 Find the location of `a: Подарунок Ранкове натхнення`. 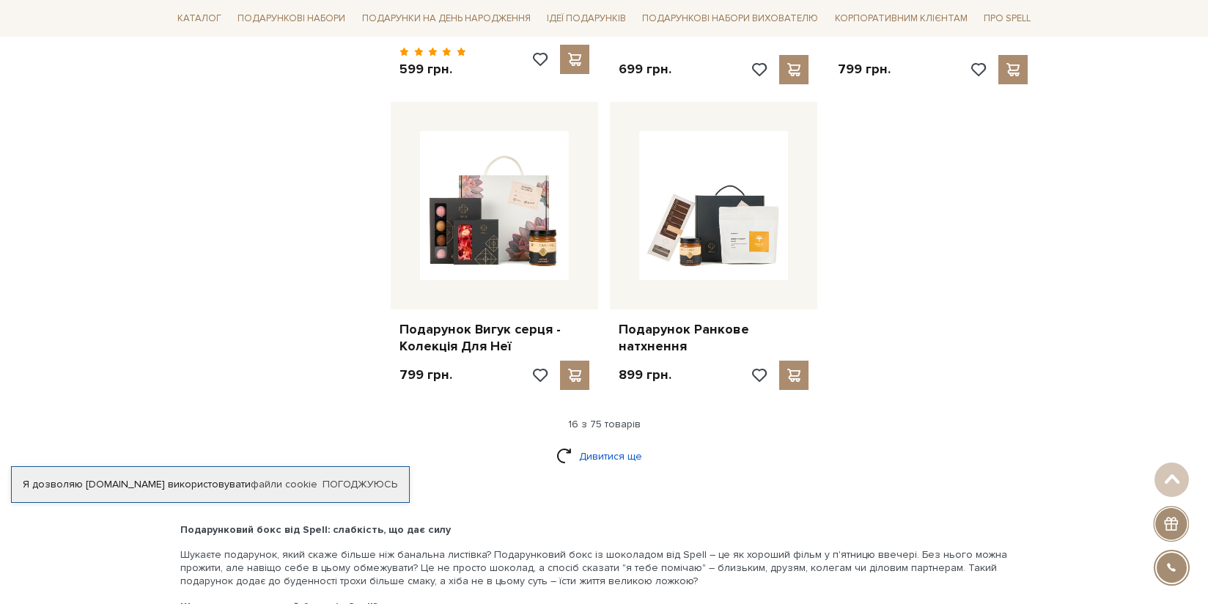

a: Подарунок Ранкове натхнення is located at coordinates (713, 338).